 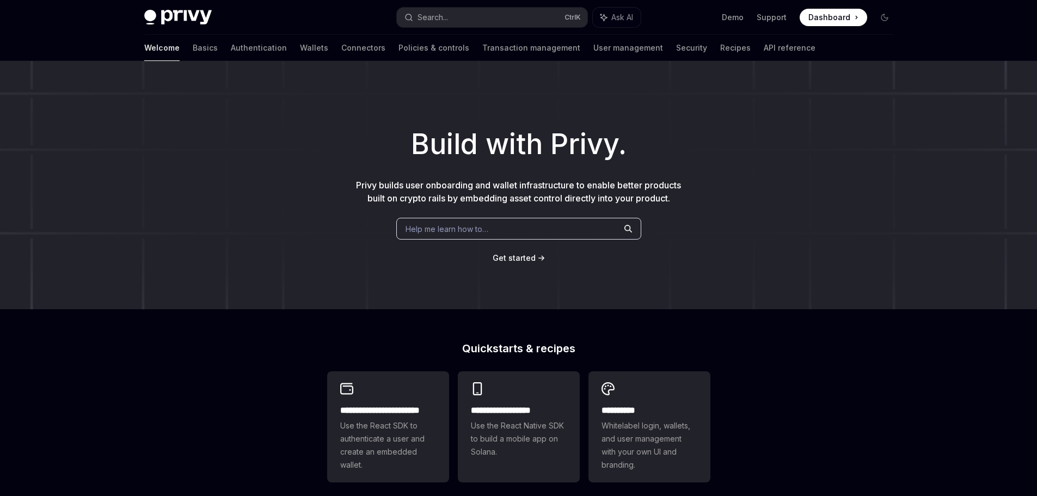 What do you see at coordinates (162, 48) in the screenshot?
I see `a: Welcome` at bounding box center [162, 48].